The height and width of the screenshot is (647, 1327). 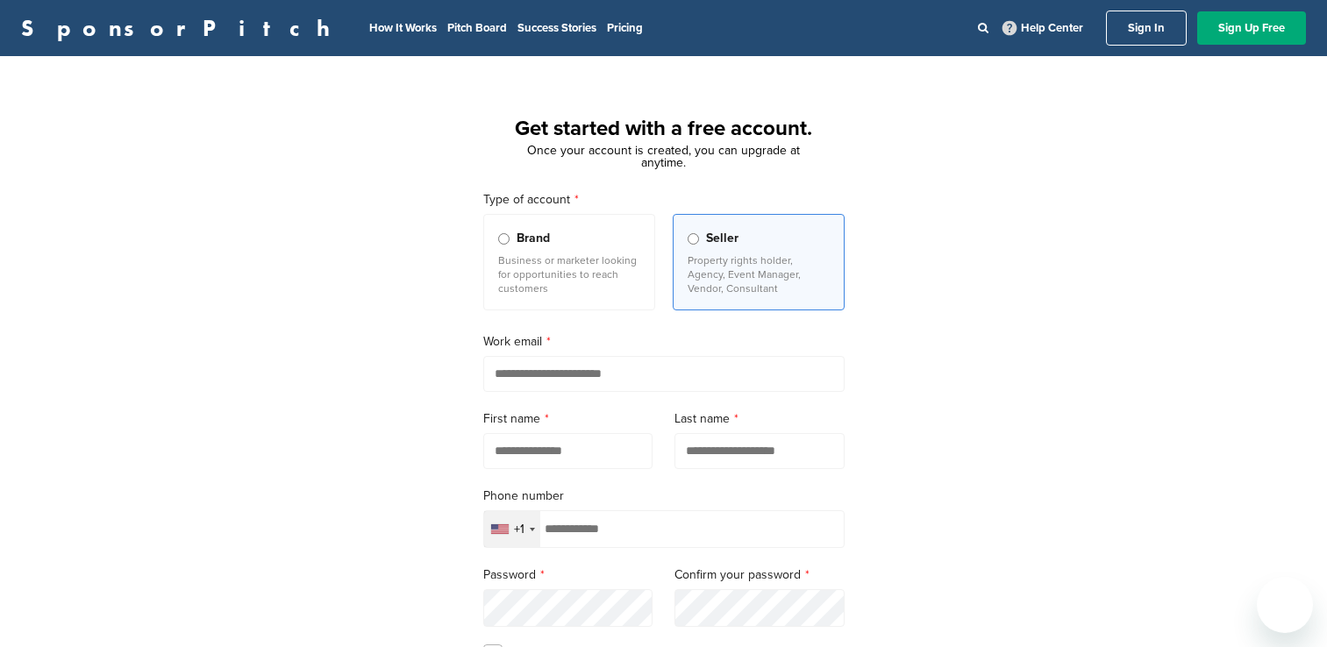 What do you see at coordinates (760, 575) in the screenshot?
I see `label: Confirm your password` at bounding box center [760, 575].